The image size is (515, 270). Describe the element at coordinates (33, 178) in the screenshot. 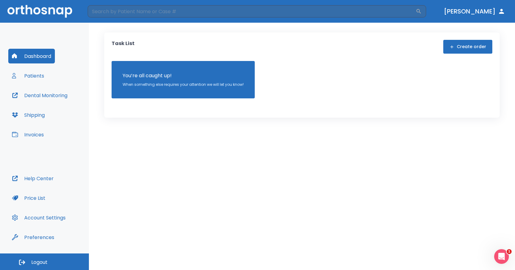

I see `a: Help Center` at that location.